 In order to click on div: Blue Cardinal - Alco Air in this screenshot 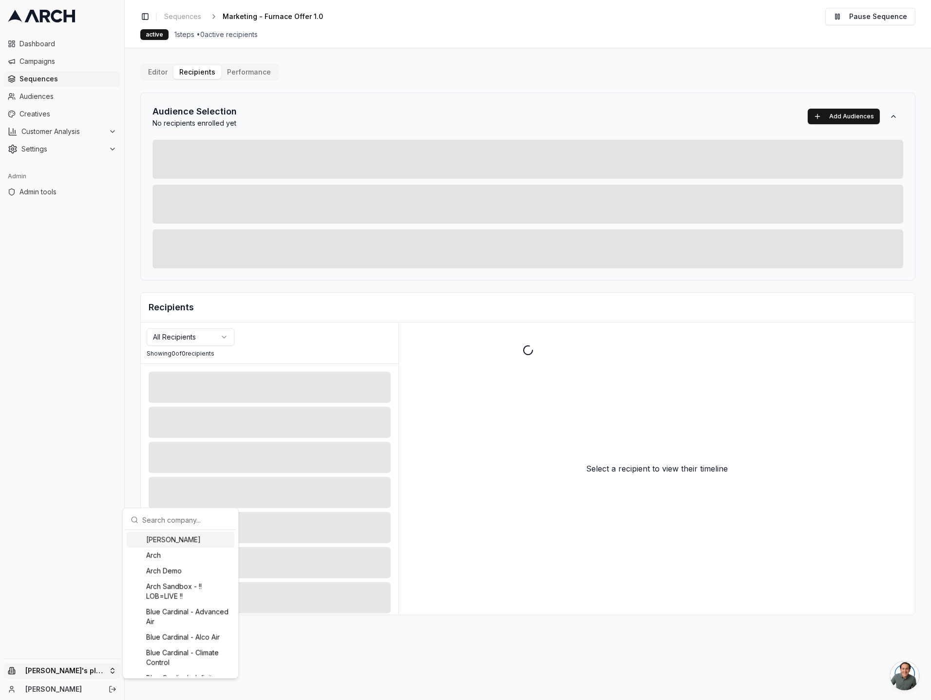, I will do `click(180, 637)`.